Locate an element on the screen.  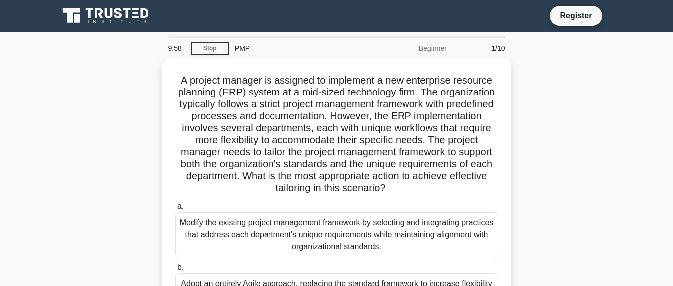
div: Modify the existing project management framework by selecting and integrating practices that addr... is located at coordinates (337, 235).